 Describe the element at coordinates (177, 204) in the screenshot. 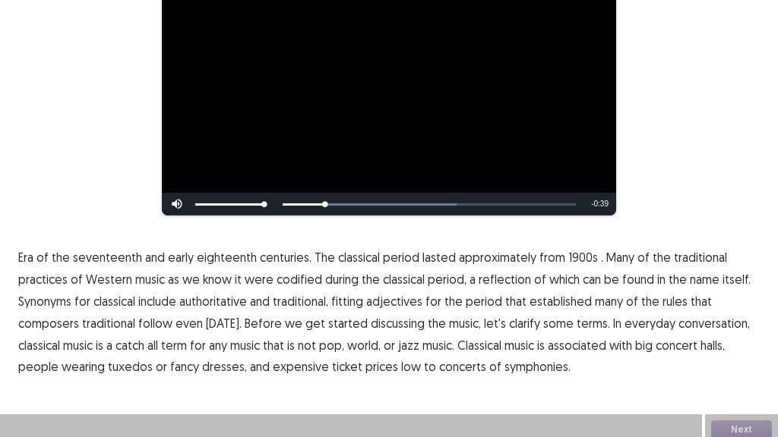

I see `button: Mute` at that location.